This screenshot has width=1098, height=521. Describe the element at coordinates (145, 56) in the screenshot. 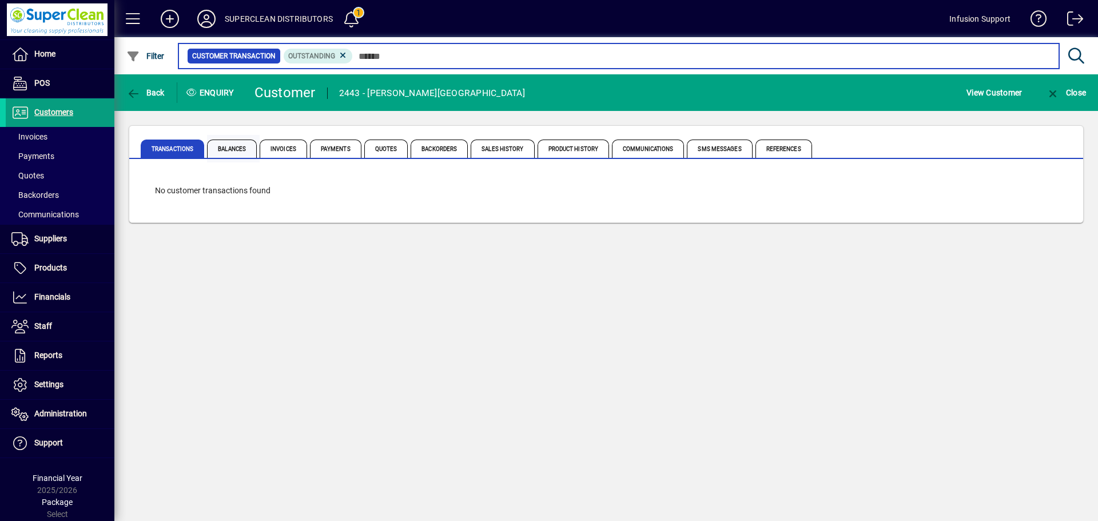

I see `button: Filter` at that location.